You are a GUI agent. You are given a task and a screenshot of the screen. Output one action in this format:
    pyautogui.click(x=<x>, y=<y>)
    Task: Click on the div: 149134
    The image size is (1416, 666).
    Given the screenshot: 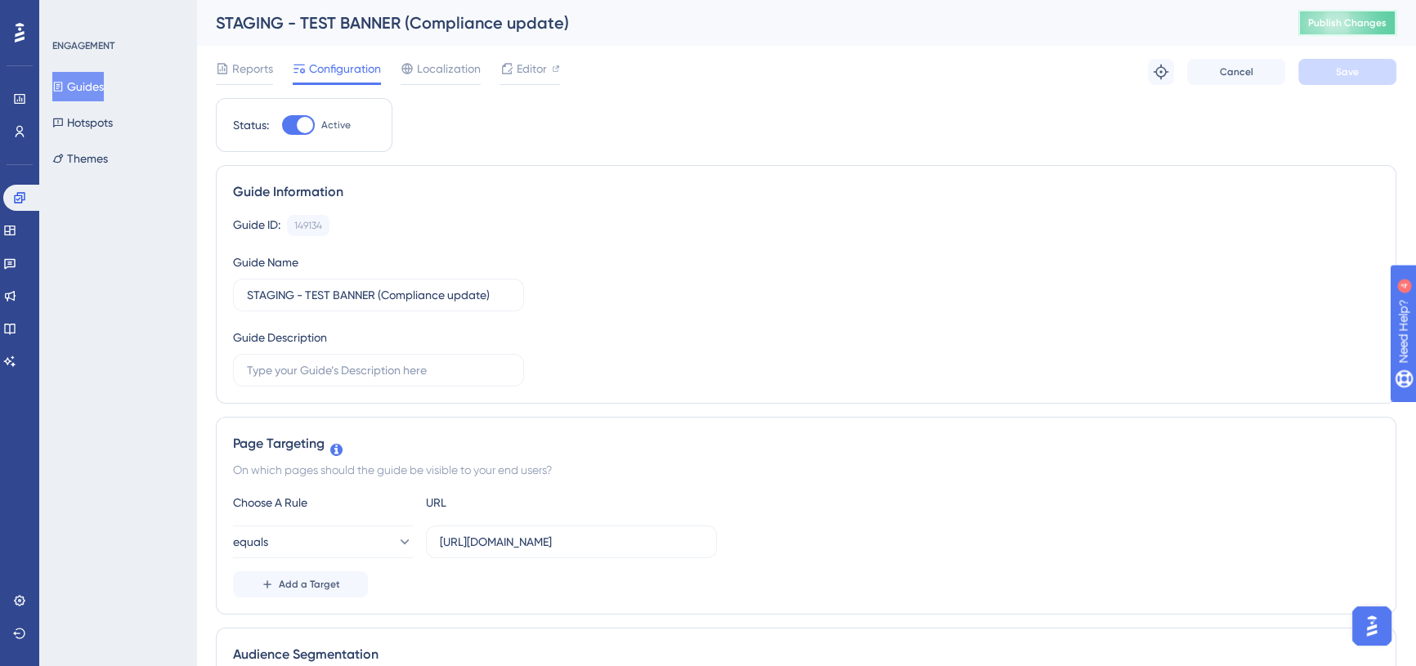 What is the action you would take?
    pyautogui.click(x=308, y=226)
    